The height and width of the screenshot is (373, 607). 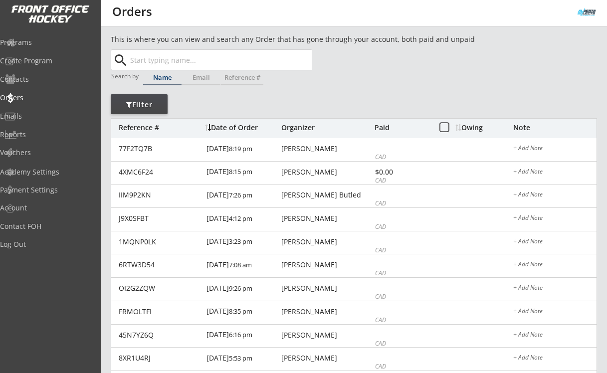 I want to click on font: 8:15 pm, so click(x=240, y=171).